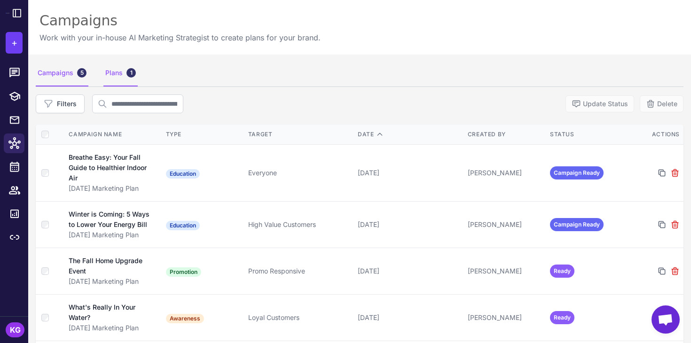 This screenshot has height=343, width=691. What do you see at coordinates (183, 272) in the screenshot?
I see `span: Promotion` at bounding box center [183, 272].